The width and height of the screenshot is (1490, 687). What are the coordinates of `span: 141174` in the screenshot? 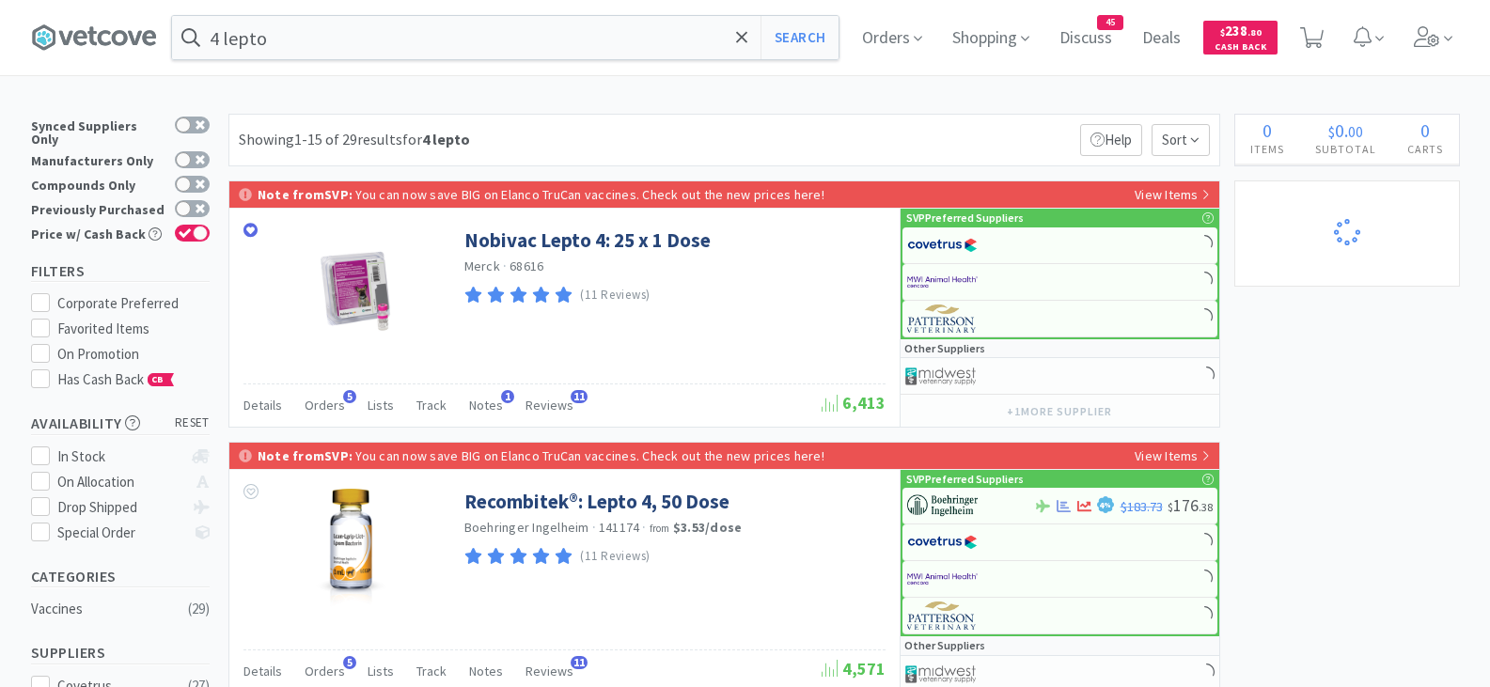 It's located at (620, 528).